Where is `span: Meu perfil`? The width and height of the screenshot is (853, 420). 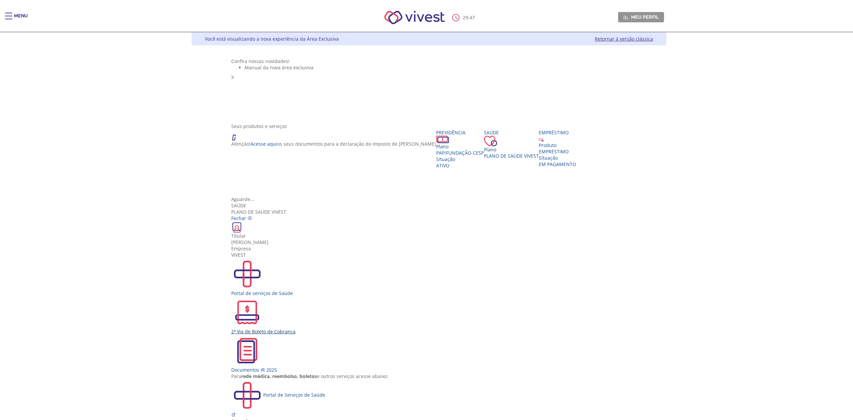 span: Meu perfil is located at coordinates (645, 17).